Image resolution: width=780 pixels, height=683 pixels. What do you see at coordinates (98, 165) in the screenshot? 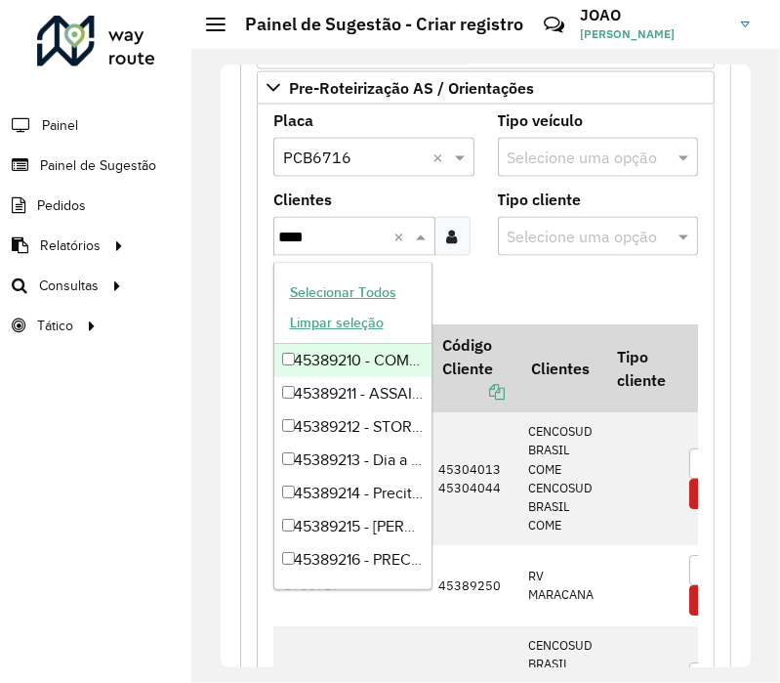
I see `span: Painel de Sugestão` at bounding box center [98, 165].